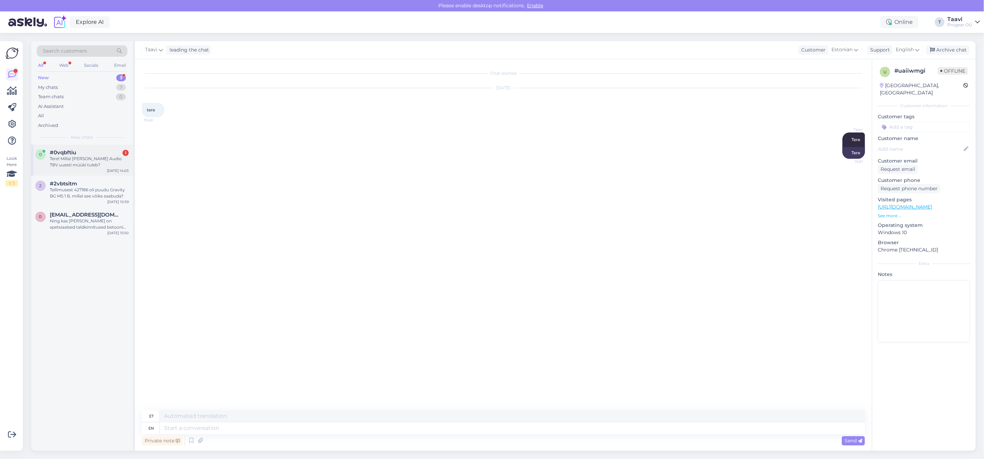 The width and height of the screenshot is (984, 459). Describe the element at coordinates (65, 51) in the screenshot. I see `span: Search customers` at that location.